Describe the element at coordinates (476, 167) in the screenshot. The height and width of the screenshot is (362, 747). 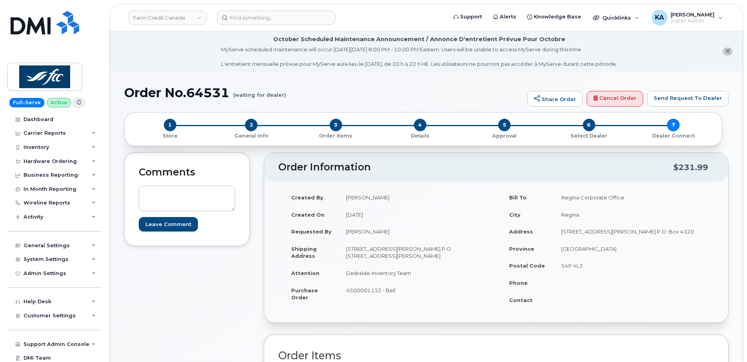
I see `h2: Order Information` at that location.